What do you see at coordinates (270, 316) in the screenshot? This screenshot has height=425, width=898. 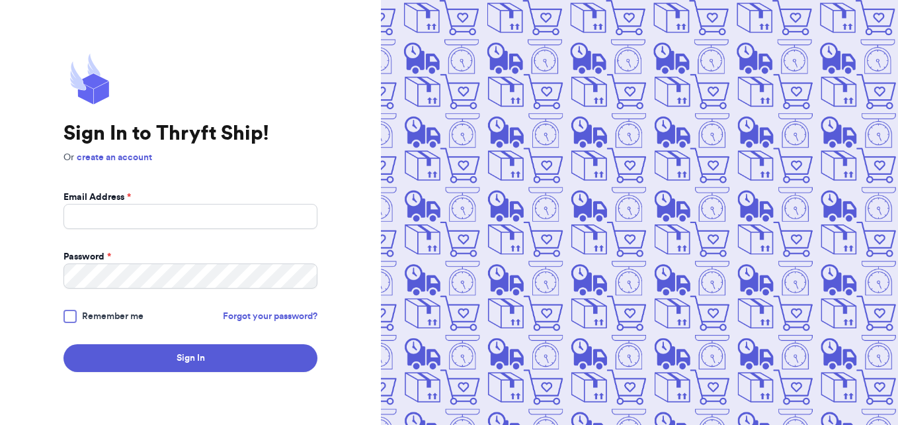 I see `a: Forgot your password?` at bounding box center [270, 316].